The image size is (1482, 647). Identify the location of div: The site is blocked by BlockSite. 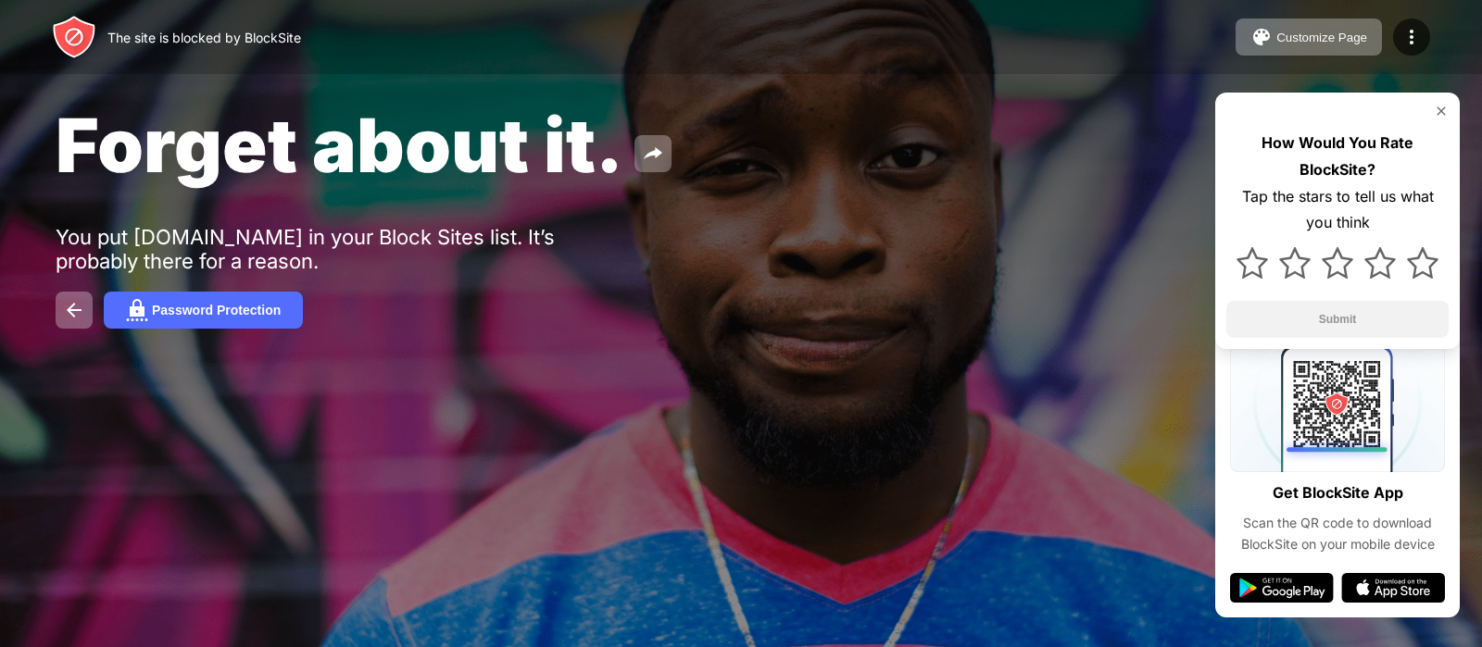
(204, 37).